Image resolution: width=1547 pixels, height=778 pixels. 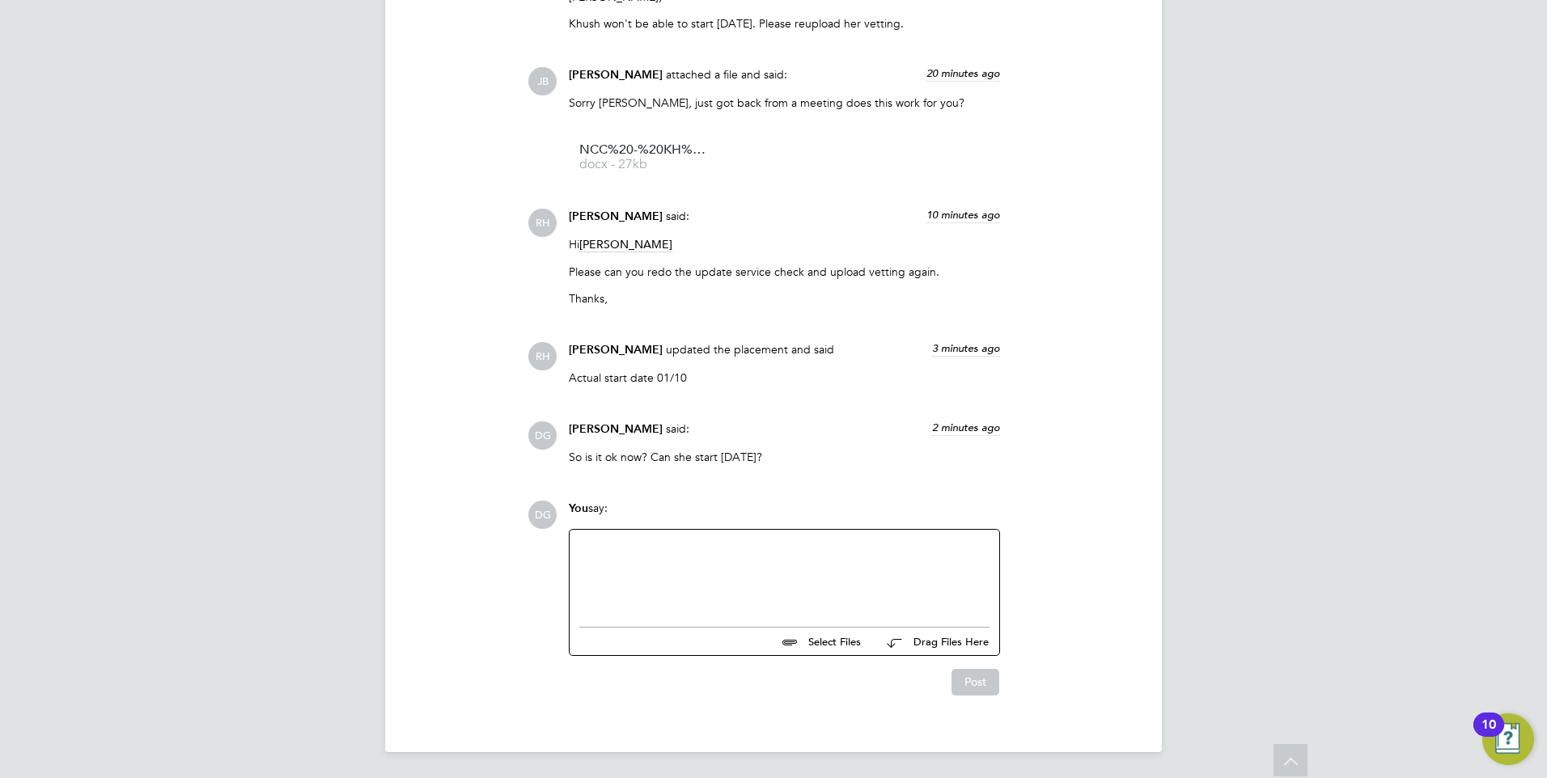 What do you see at coordinates (578, 508) in the screenshot?
I see `span: You` at bounding box center [578, 508].